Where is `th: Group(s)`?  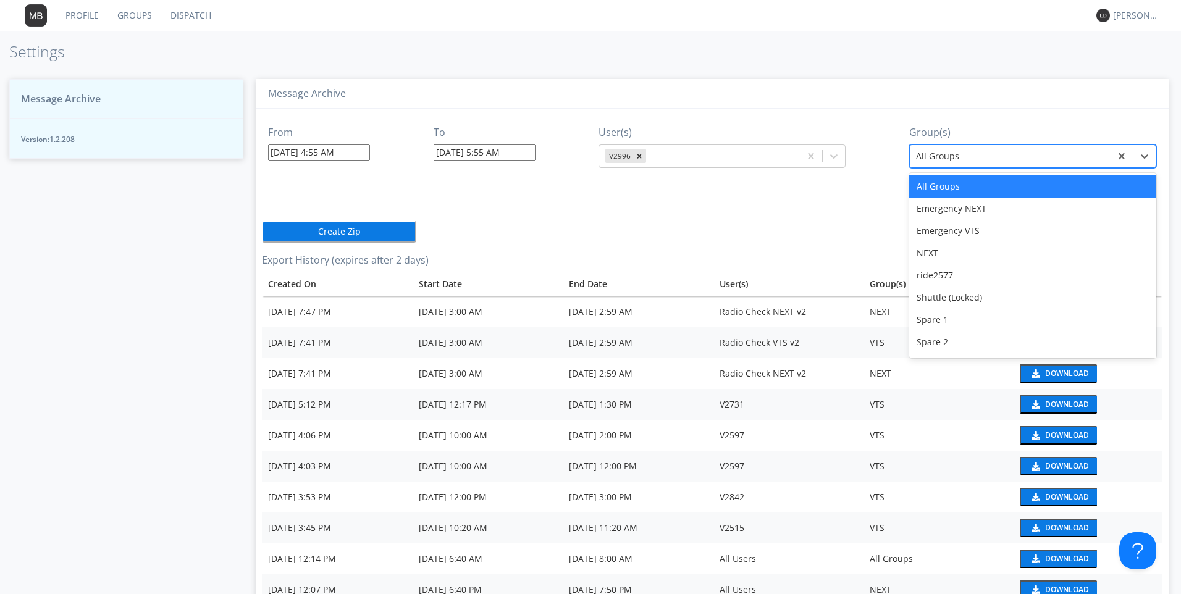
th: Group(s) is located at coordinates (939, 284).